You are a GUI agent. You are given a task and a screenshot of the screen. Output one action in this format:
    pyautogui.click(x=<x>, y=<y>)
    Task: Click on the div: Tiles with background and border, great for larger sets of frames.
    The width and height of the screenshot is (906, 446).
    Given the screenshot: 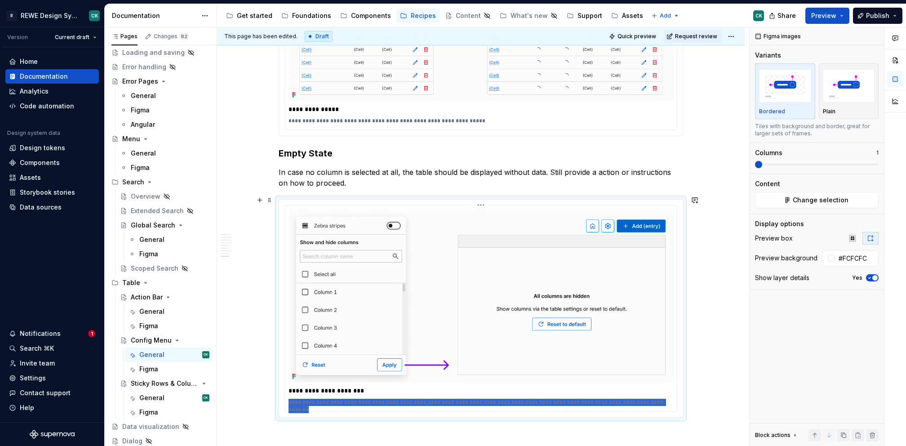 What is the action you would take?
    pyautogui.click(x=817, y=130)
    